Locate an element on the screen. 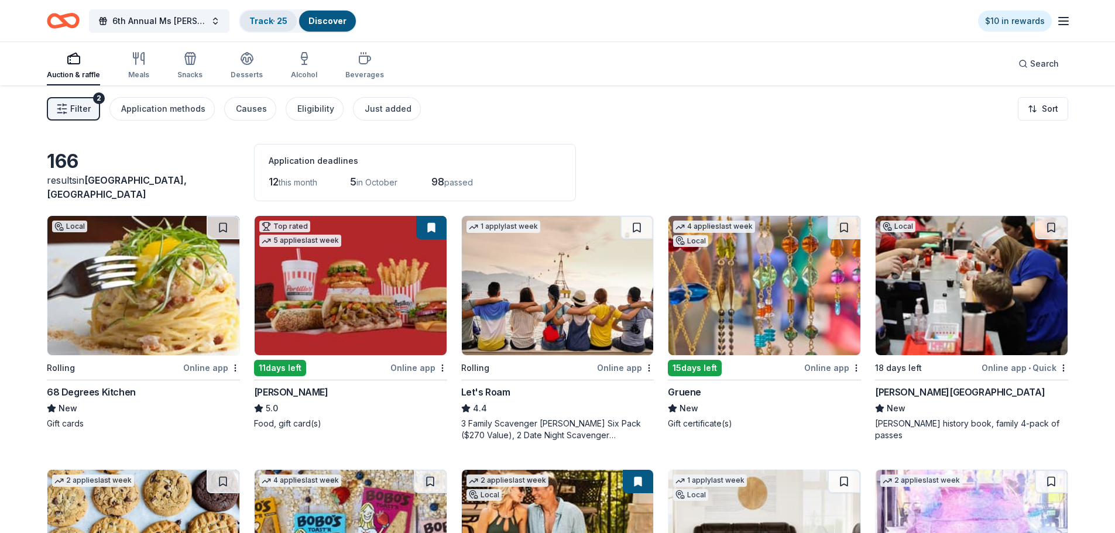  div: 166 is located at coordinates (143, 162).